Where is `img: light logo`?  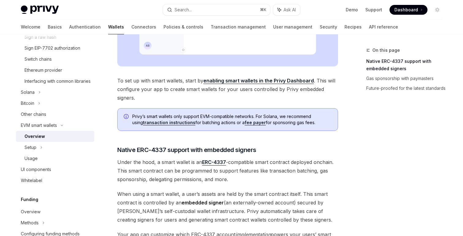 img: light logo is located at coordinates (40, 10).